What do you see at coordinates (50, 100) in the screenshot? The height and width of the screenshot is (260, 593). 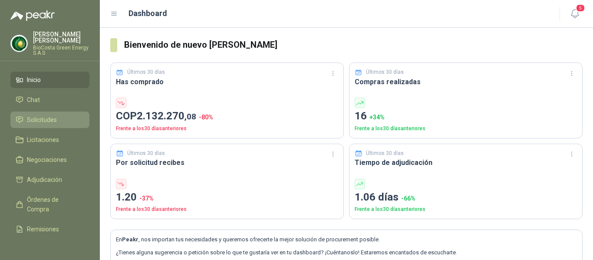 I see `a: Chat` at bounding box center [50, 100].